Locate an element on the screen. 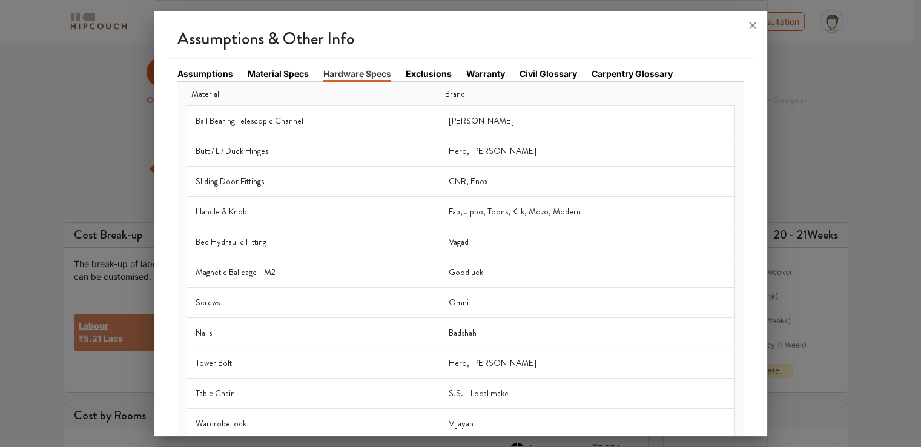 The height and width of the screenshot is (447, 921). a: Civil Glossary is located at coordinates (548, 73).